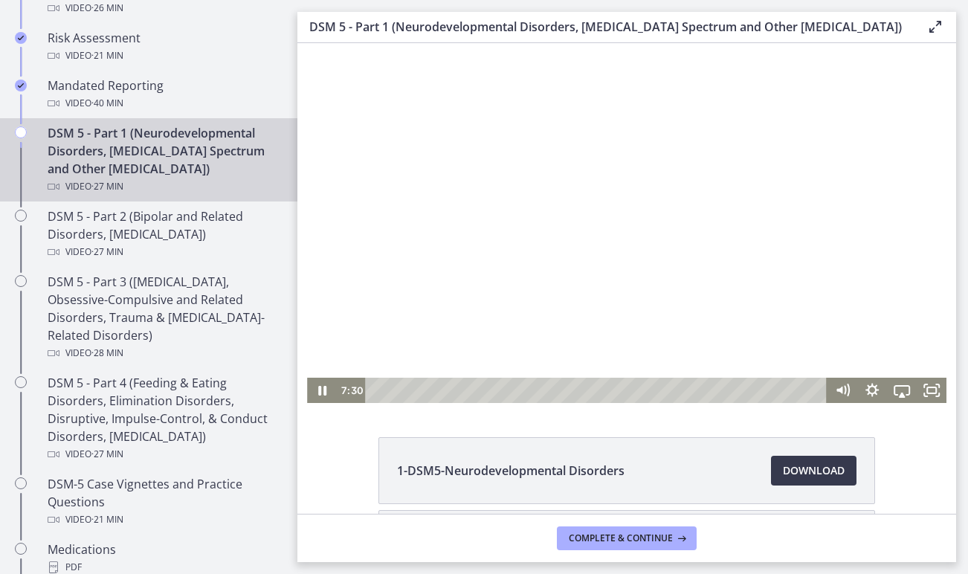 The height and width of the screenshot is (574, 968). I want to click on div: Mandated Reporting, so click(164, 94).